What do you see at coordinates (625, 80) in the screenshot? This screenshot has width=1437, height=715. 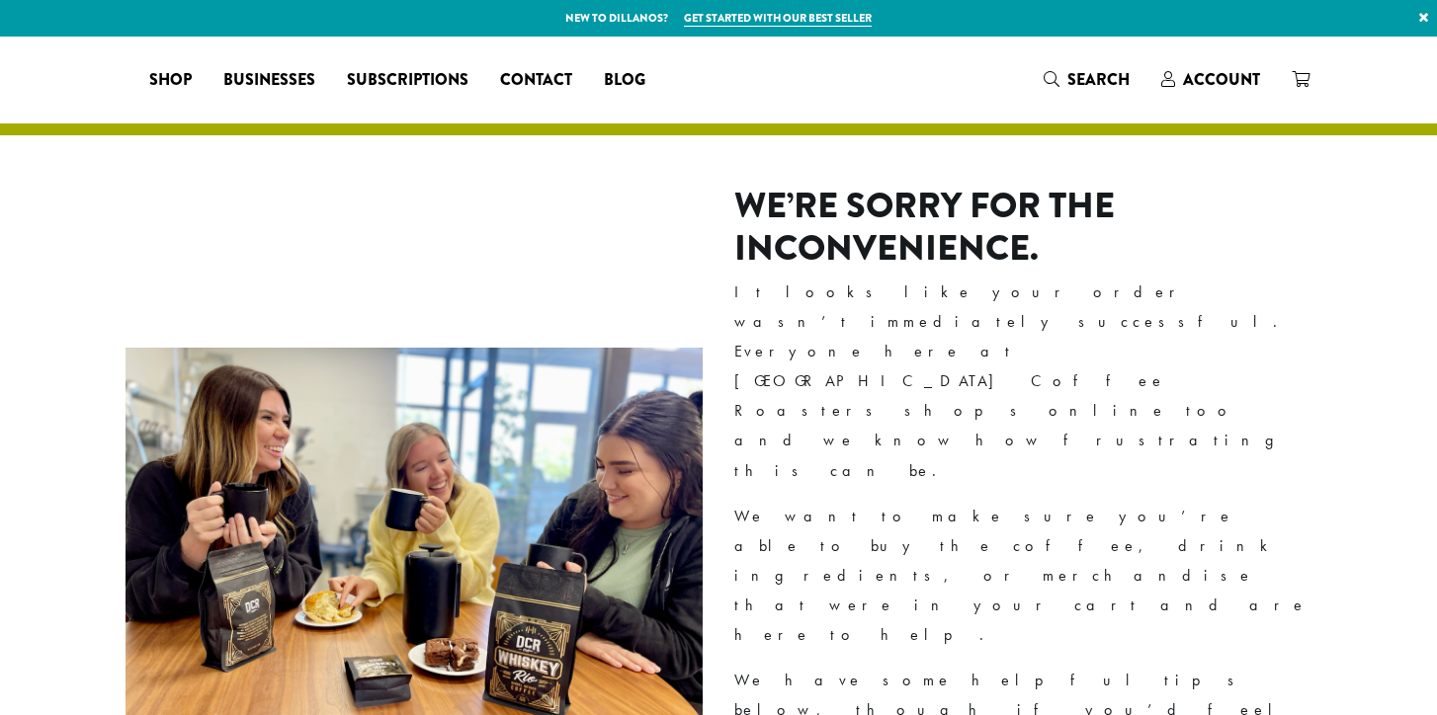 I see `span: Blog` at bounding box center [625, 80].